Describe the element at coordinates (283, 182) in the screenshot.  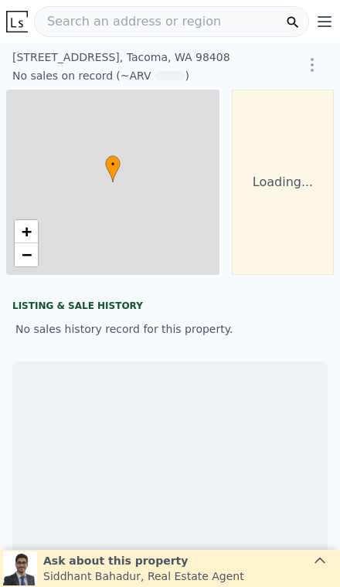
I see `div: Loading...` at that location.